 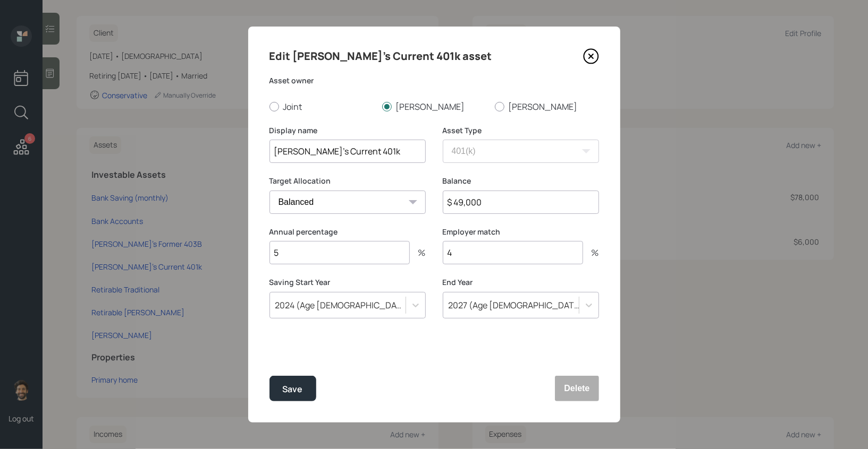 What do you see at coordinates (521, 283) in the screenshot?
I see `label: End Year` at bounding box center [521, 283].